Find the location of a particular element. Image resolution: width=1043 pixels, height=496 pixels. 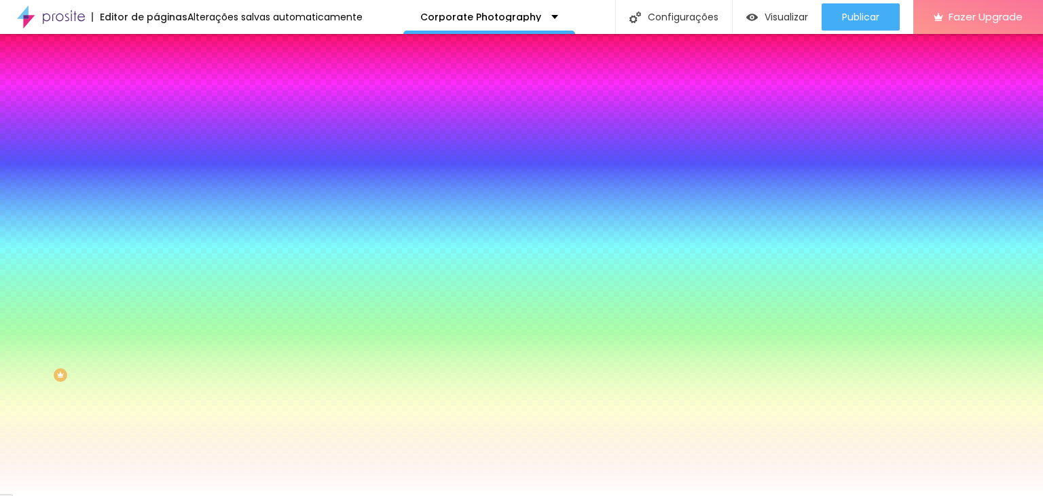

img: view-1.svg is located at coordinates (751, 17).